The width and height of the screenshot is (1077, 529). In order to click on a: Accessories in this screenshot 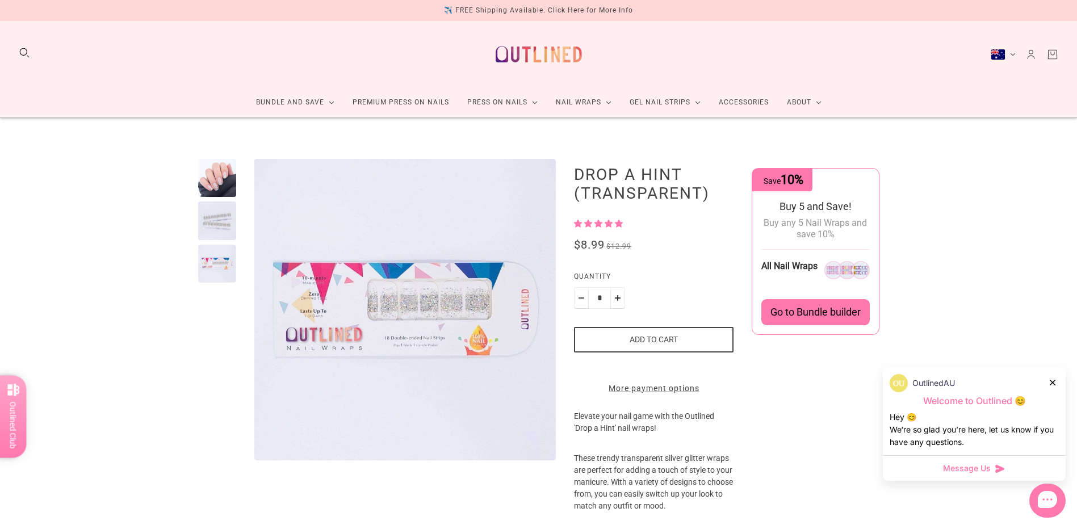, I will do `click(743, 102)`.